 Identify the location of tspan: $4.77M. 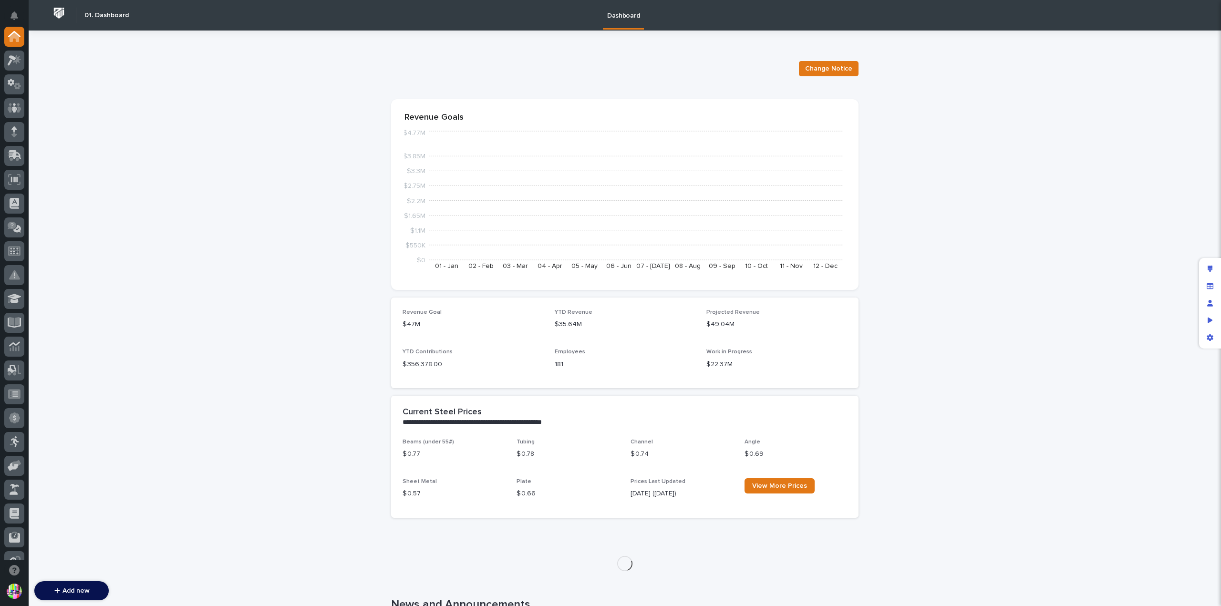
(414, 133).